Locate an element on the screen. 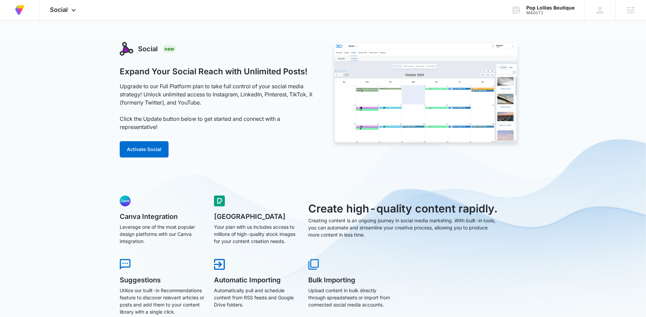 Image resolution: width=646 pixels, height=317 pixels. h3: Social is located at coordinates (148, 49).